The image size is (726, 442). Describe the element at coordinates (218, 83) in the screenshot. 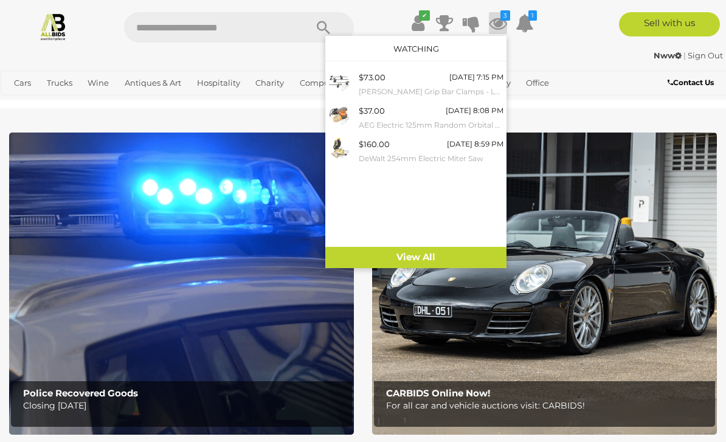

I see `a: Hospitality` at that location.